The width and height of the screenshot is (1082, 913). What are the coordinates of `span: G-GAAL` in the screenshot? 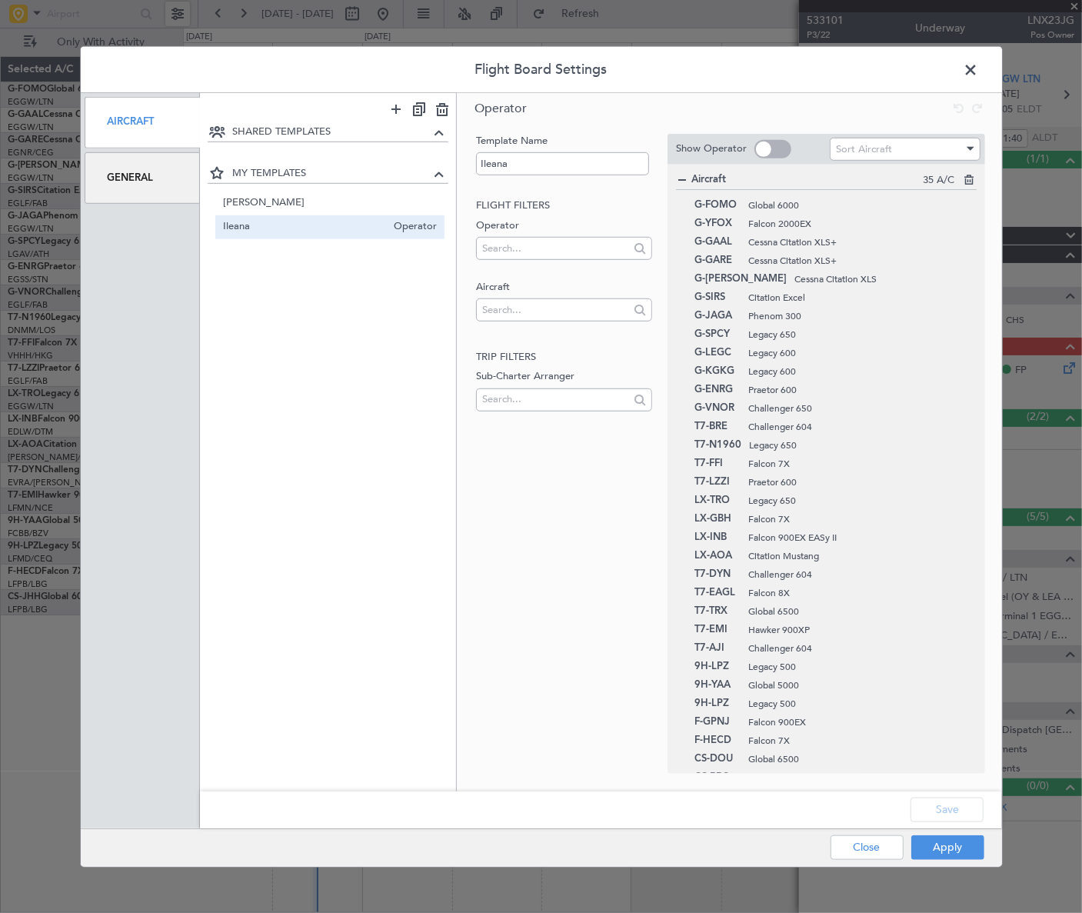 It's located at (718, 242).